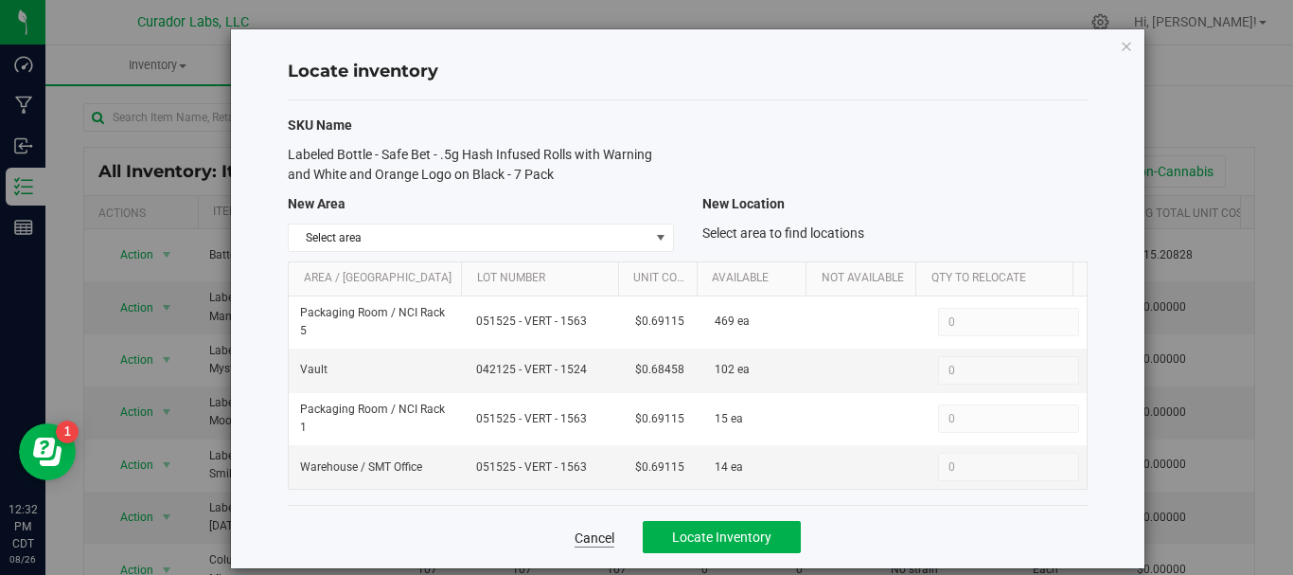 The image size is (1293, 575). I want to click on span: select, so click(660, 238).